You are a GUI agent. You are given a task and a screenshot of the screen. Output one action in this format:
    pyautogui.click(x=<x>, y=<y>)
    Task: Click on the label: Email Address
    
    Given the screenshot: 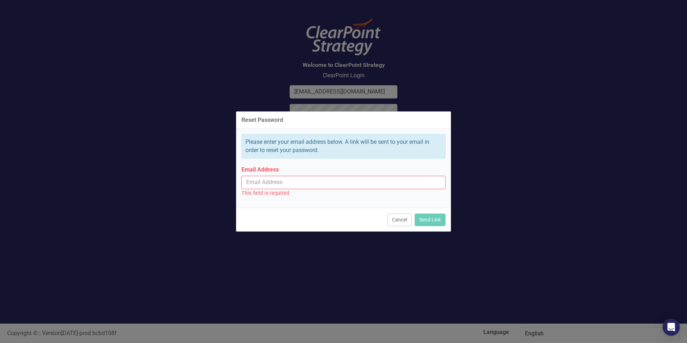 What is the action you would take?
    pyautogui.click(x=344, y=170)
    